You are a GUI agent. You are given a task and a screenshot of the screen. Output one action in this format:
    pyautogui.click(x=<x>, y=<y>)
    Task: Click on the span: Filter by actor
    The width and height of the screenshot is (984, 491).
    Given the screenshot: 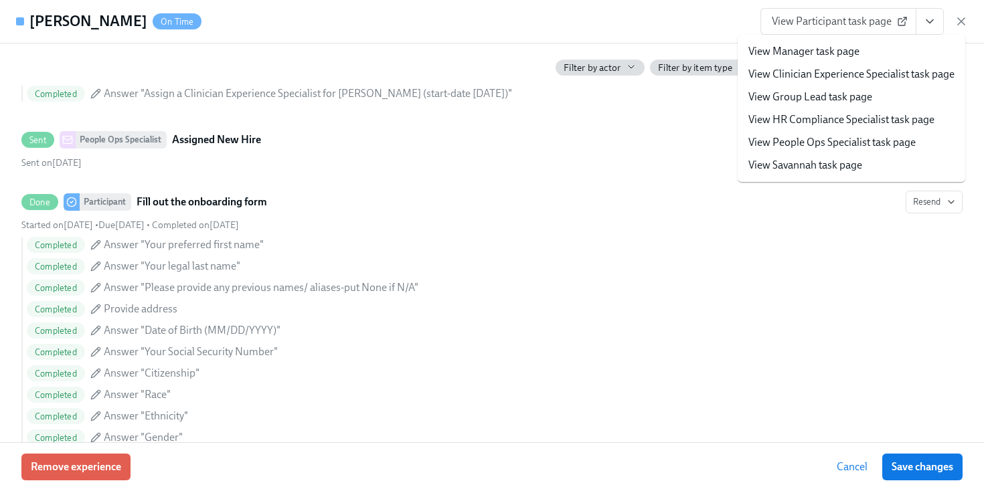 What is the action you would take?
    pyautogui.click(x=592, y=68)
    